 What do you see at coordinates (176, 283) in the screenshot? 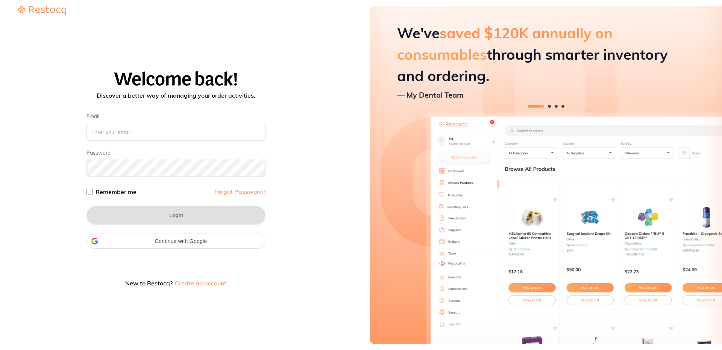
I see `p: New to Restocq?` at bounding box center [176, 283].